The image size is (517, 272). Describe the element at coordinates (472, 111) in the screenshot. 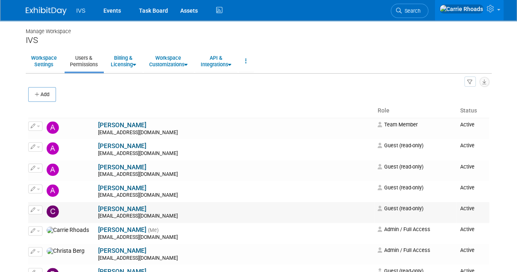

I see `th: Status` at that location.